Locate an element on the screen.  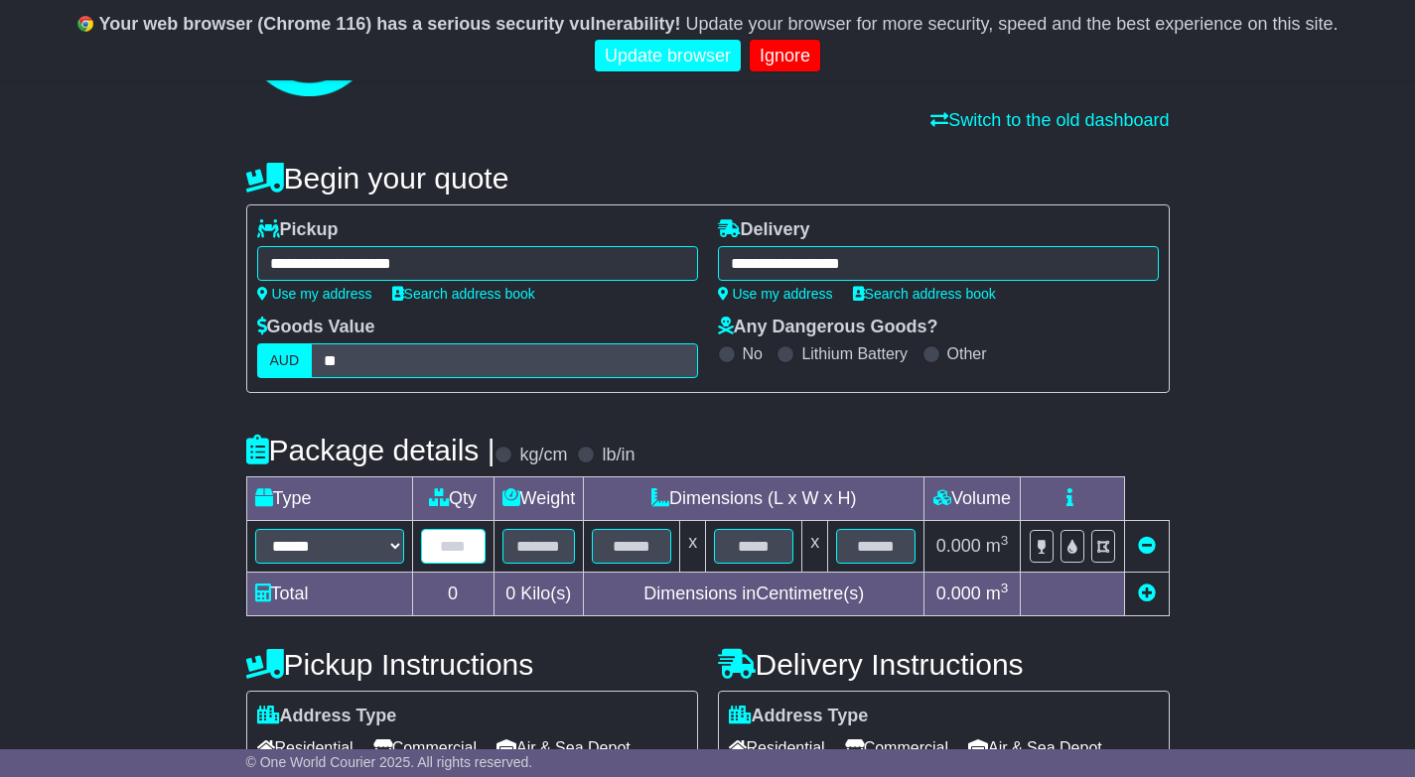
b: Your web browser (Chrome 116) has a serious security vulnerability! is located at coordinates (390, 24).